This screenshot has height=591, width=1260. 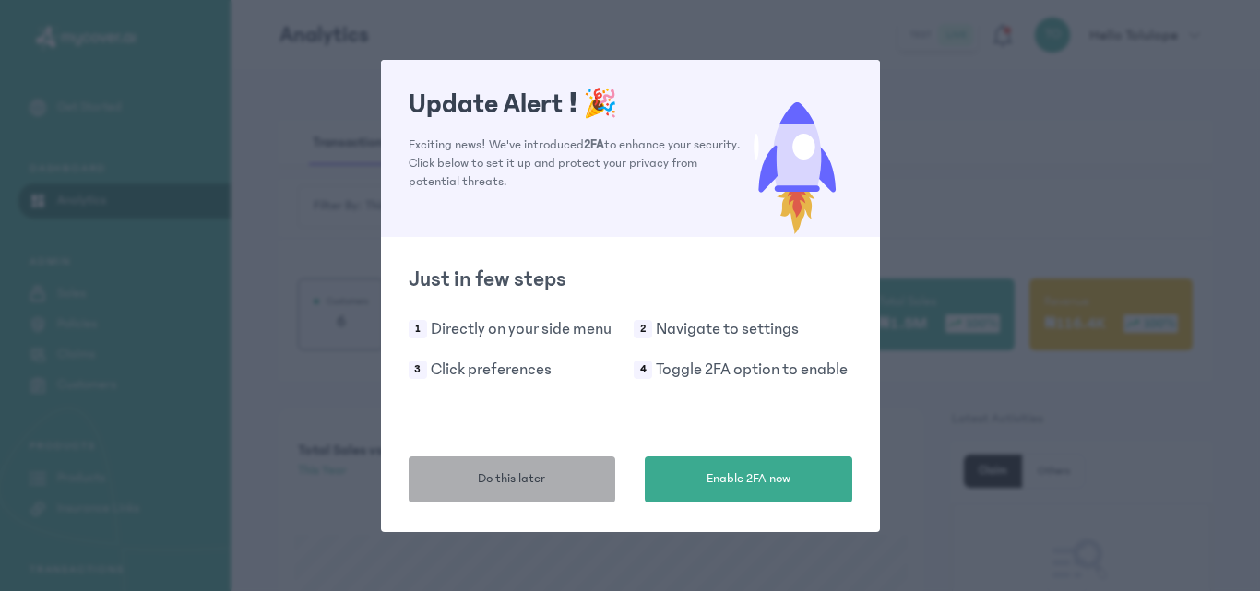 I want to click on span: 2, so click(x=643, y=329).